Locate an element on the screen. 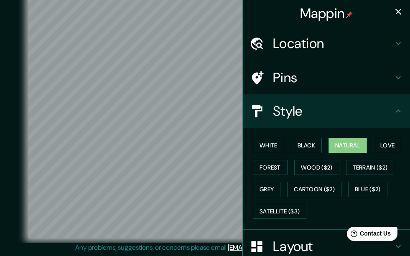 The image size is (410, 256). button: Blue ($2) is located at coordinates (368, 190).